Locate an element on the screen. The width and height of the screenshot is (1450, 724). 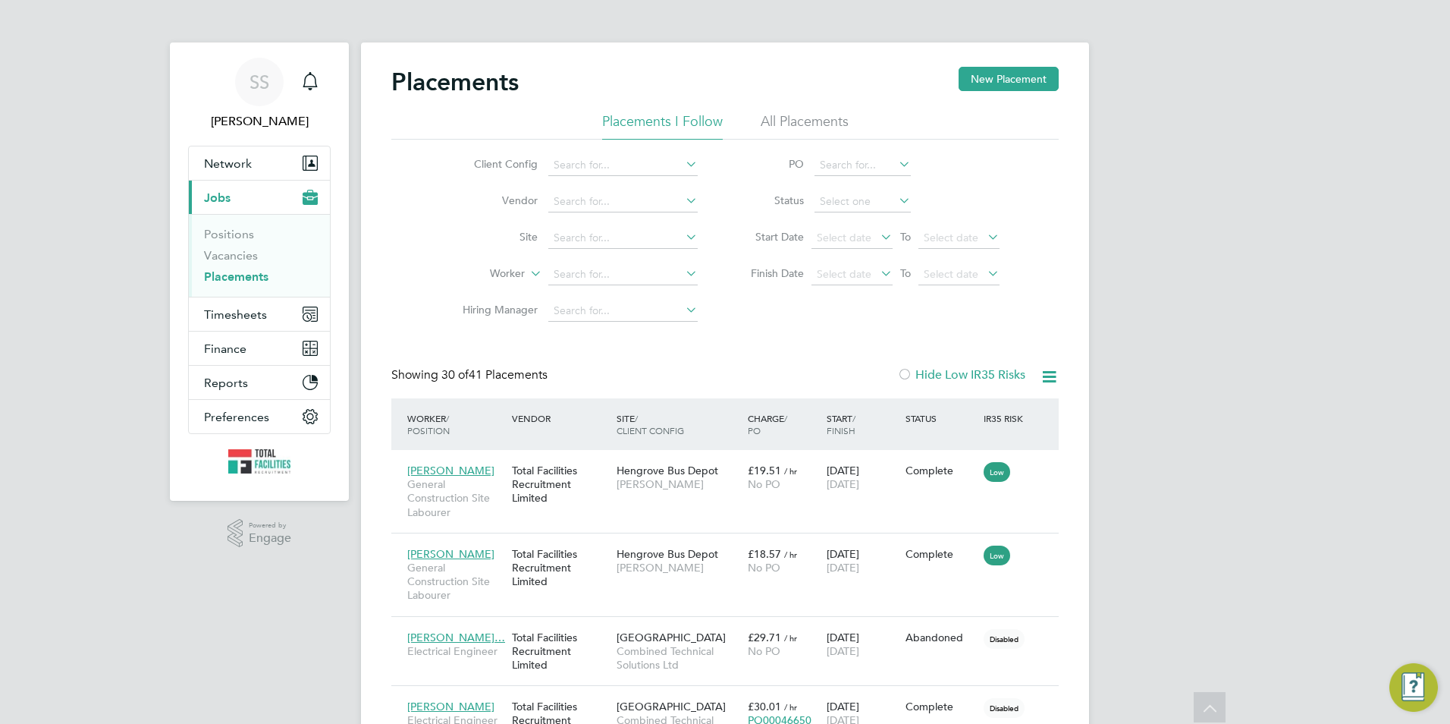
span: £30.01 is located at coordinates (765, 706).